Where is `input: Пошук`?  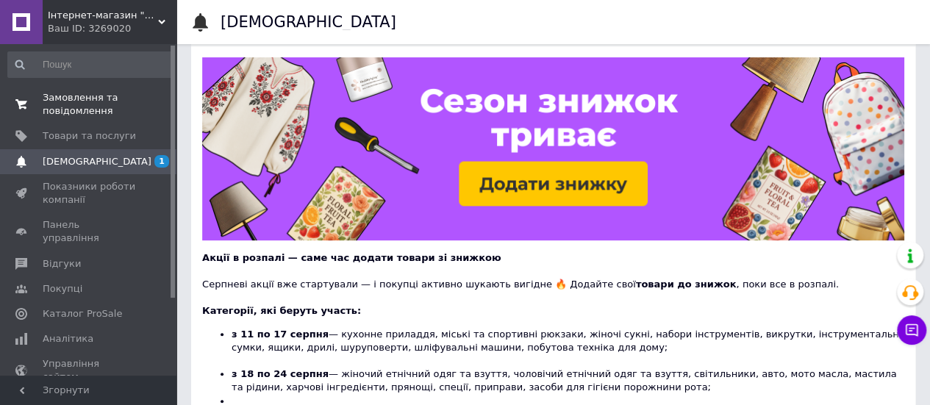
input: Пошук is located at coordinates (90, 65).